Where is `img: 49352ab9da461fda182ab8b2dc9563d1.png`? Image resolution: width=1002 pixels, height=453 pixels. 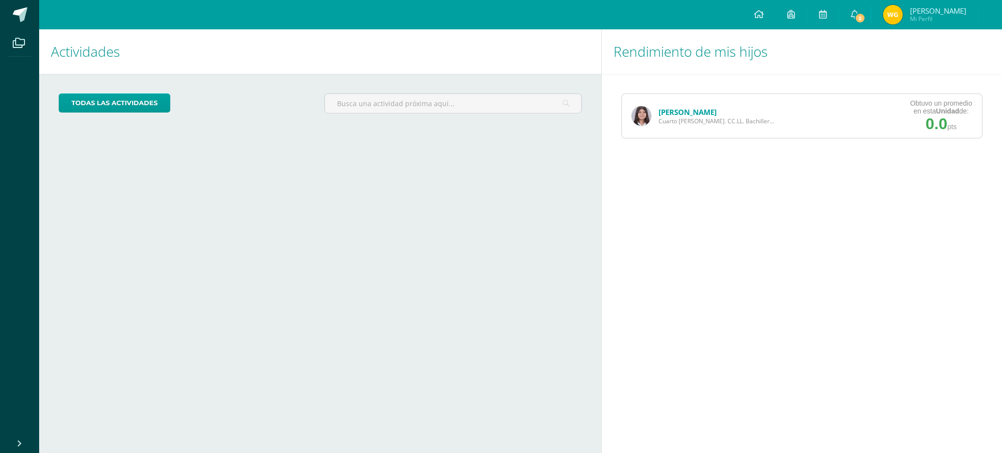
img: 49352ab9da461fda182ab8b2dc9563d1.png is located at coordinates (641, 116).